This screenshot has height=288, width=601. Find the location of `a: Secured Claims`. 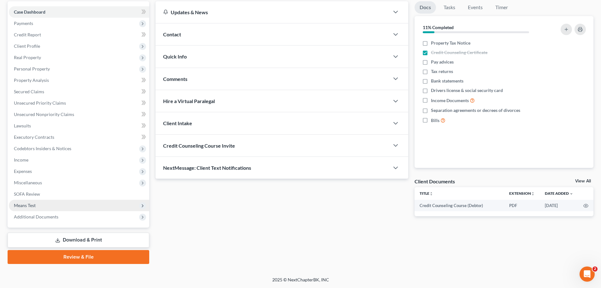

a: Secured Claims is located at coordinates (79, 92).